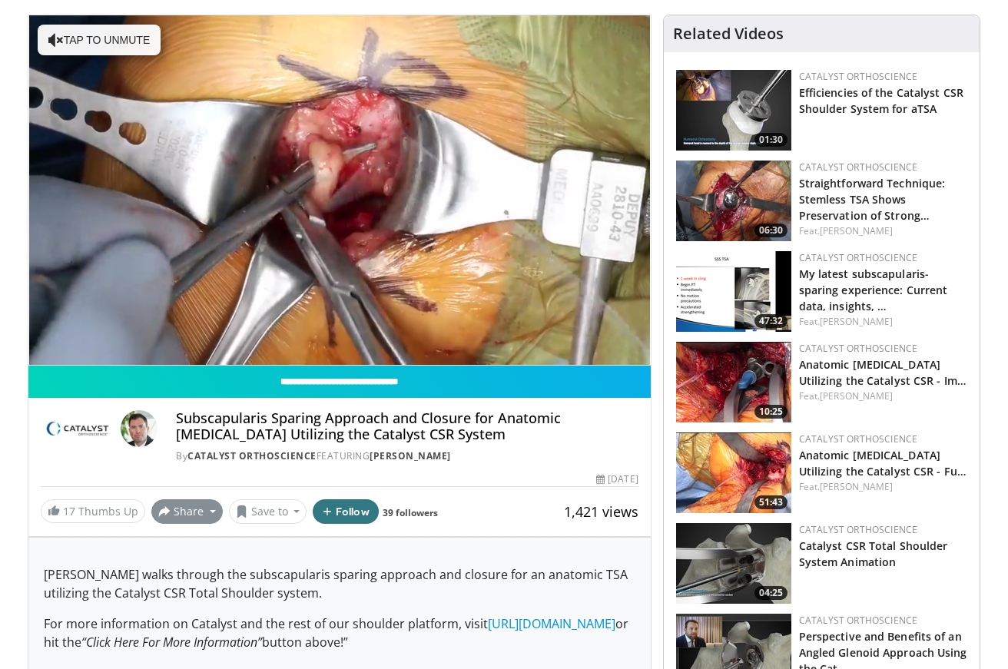  What do you see at coordinates (187, 512) in the screenshot?
I see `button: Share` at bounding box center [187, 512].